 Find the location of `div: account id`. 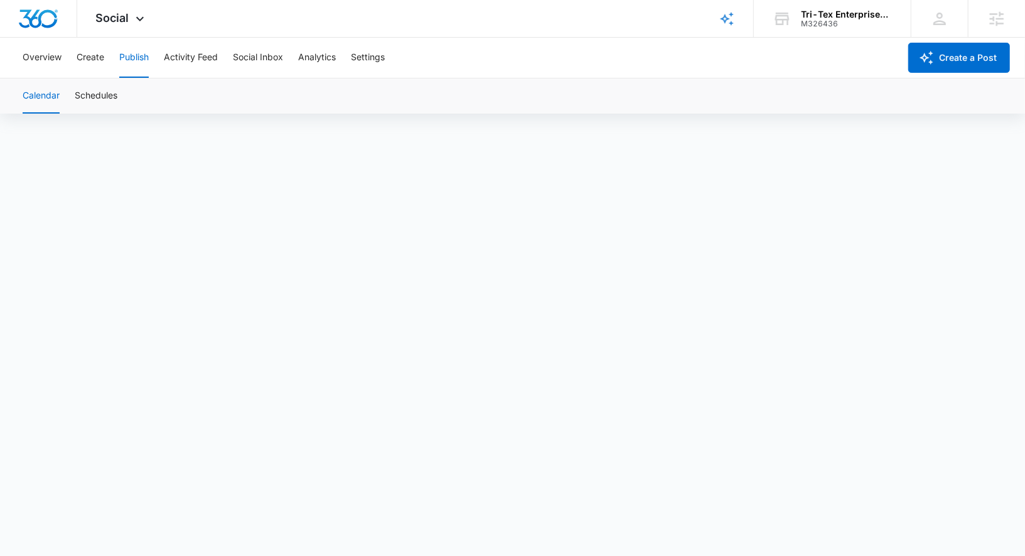

div: account id is located at coordinates (846, 24).